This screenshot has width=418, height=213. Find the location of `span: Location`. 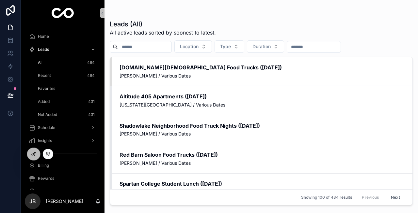

span: Location is located at coordinates (189, 47).